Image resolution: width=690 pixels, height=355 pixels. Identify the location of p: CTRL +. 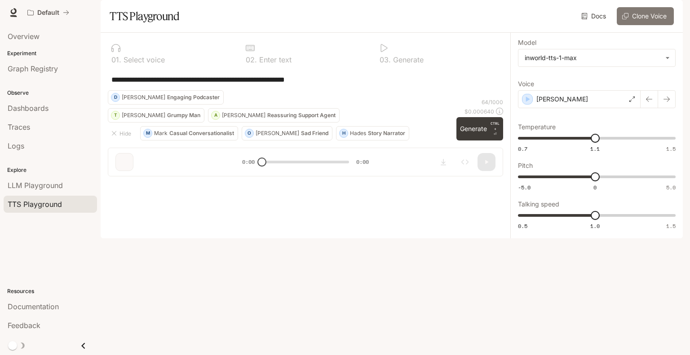
(495, 126).